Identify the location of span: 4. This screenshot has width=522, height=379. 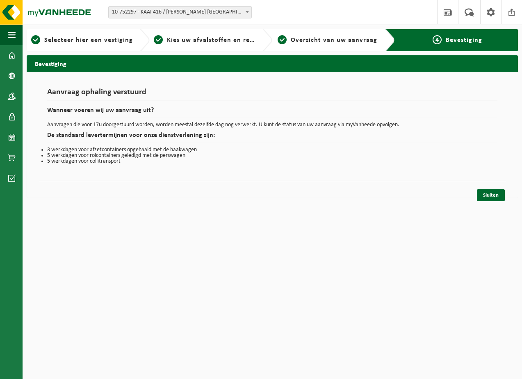
(437, 40).